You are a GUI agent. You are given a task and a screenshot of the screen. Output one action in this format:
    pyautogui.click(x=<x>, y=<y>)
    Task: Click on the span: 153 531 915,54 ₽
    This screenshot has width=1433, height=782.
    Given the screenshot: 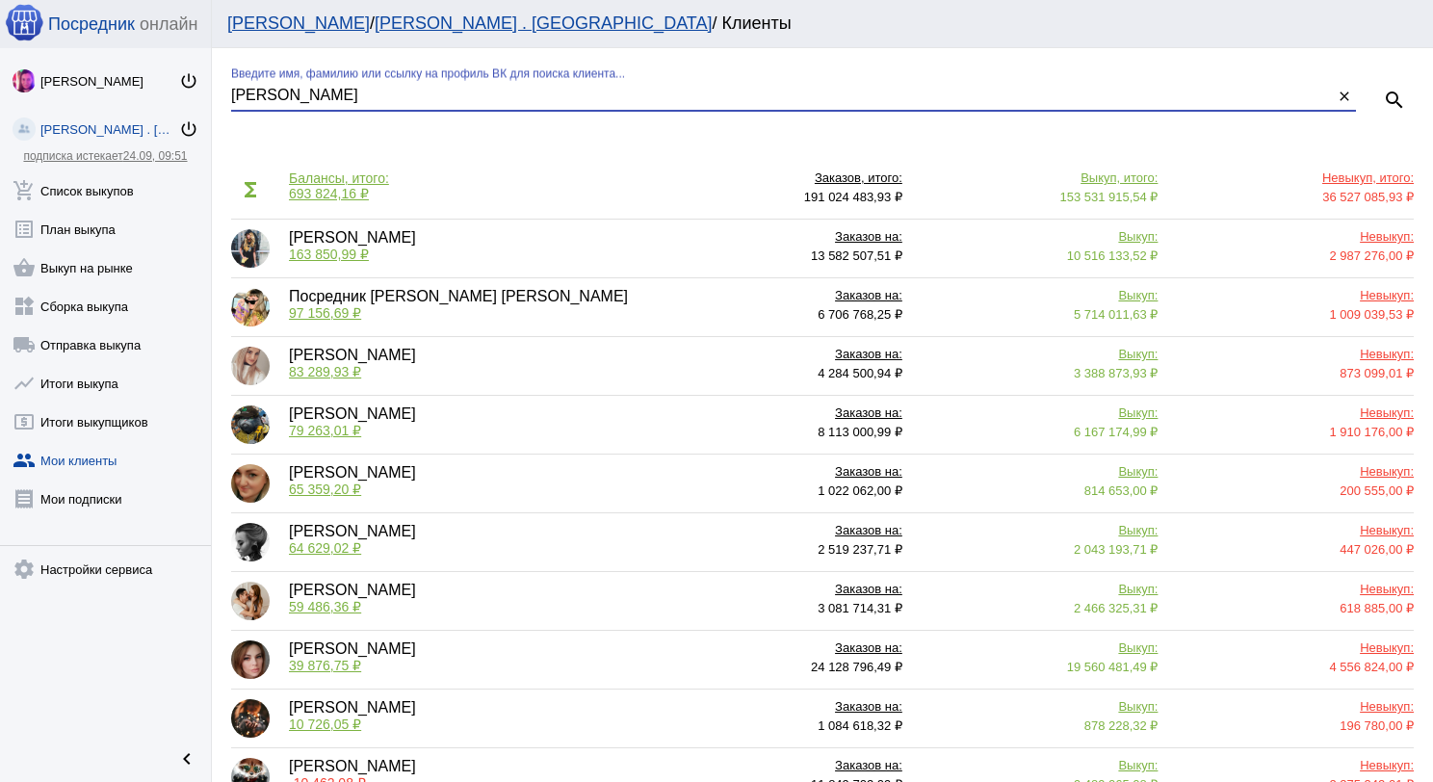 What is the action you would take?
    pyautogui.click(x=1108, y=196)
    